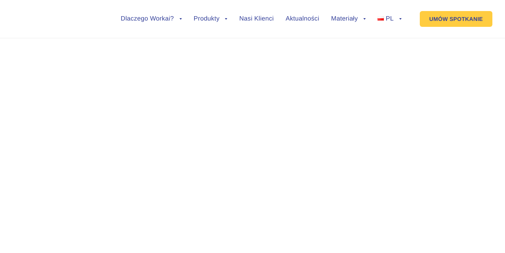  I want to click on a: Produkty, so click(211, 19).